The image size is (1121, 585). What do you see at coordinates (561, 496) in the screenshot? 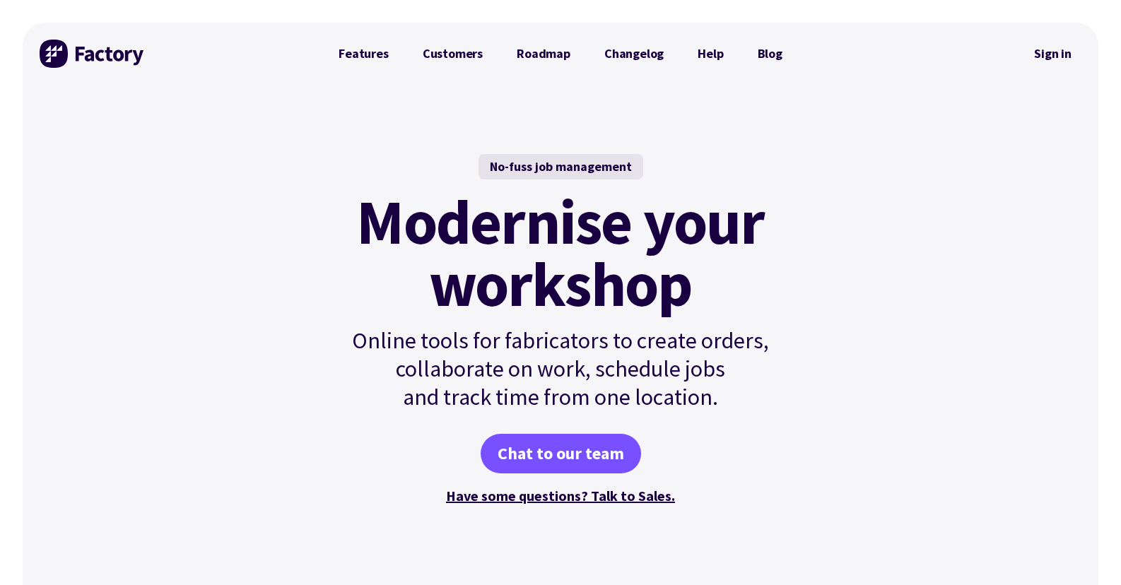
I see `a: Have some questions? Talk to Sales.` at bounding box center [561, 496].